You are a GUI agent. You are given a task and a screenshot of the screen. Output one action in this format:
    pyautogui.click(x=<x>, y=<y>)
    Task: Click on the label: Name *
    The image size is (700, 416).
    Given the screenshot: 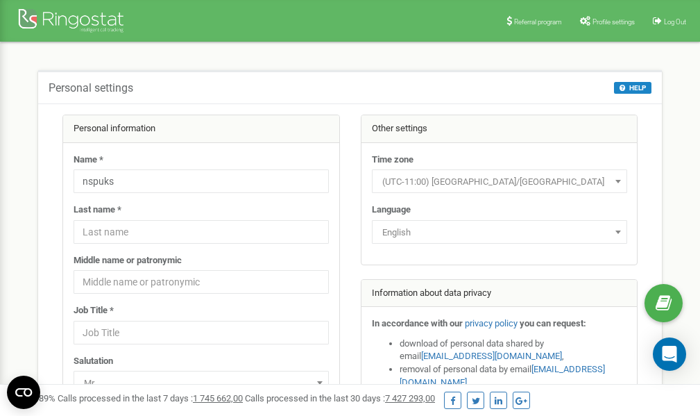 What is the action you would take?
    pyautogui.click(x=88, y=160)
    